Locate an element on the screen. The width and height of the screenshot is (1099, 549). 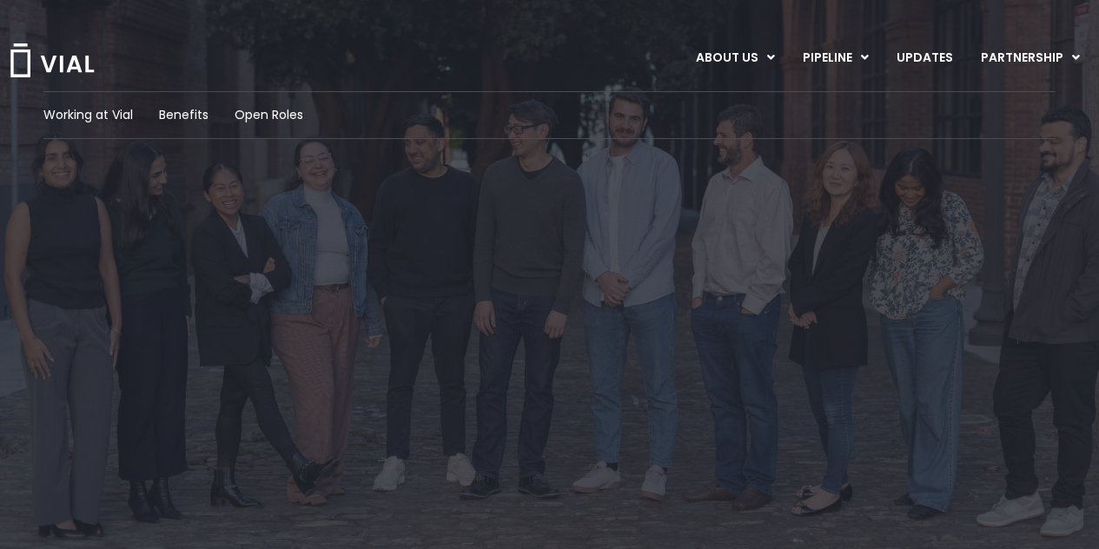
a: Benefits is located at coordinates (183, 115).